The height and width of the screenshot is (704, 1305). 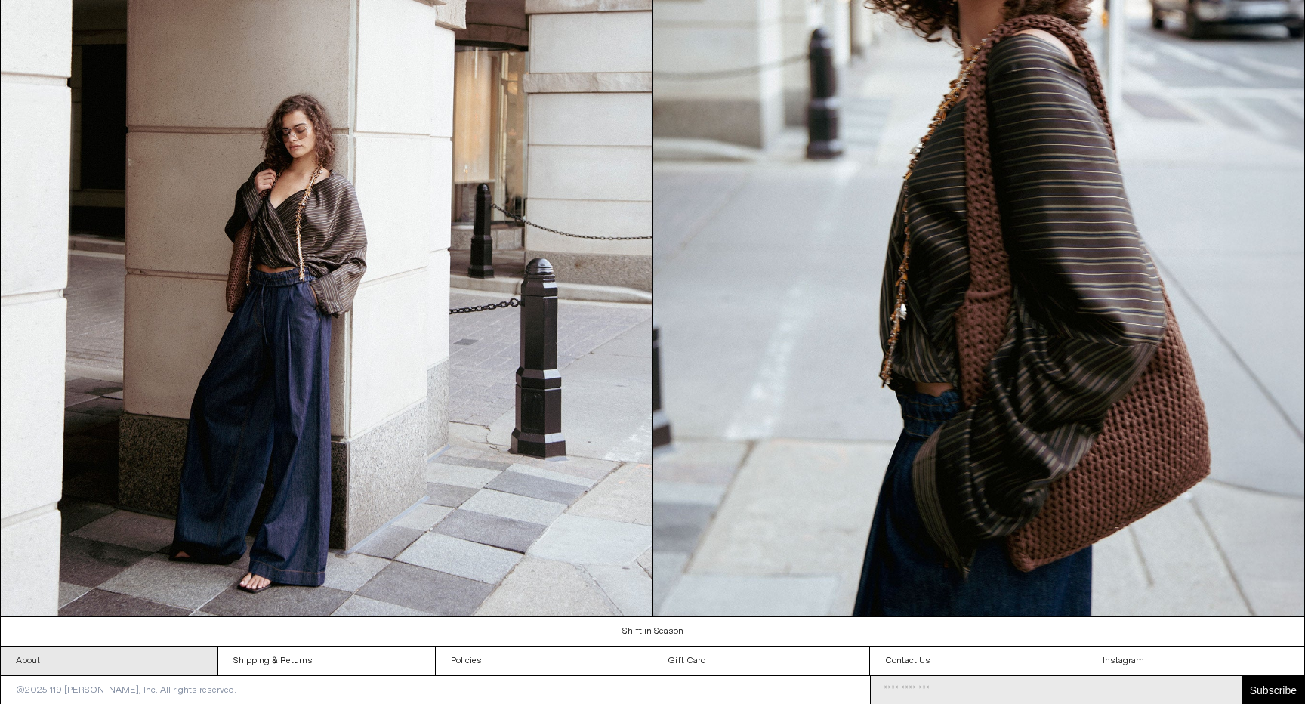 I want to click on a: Policies, so click(x=544, y=661).